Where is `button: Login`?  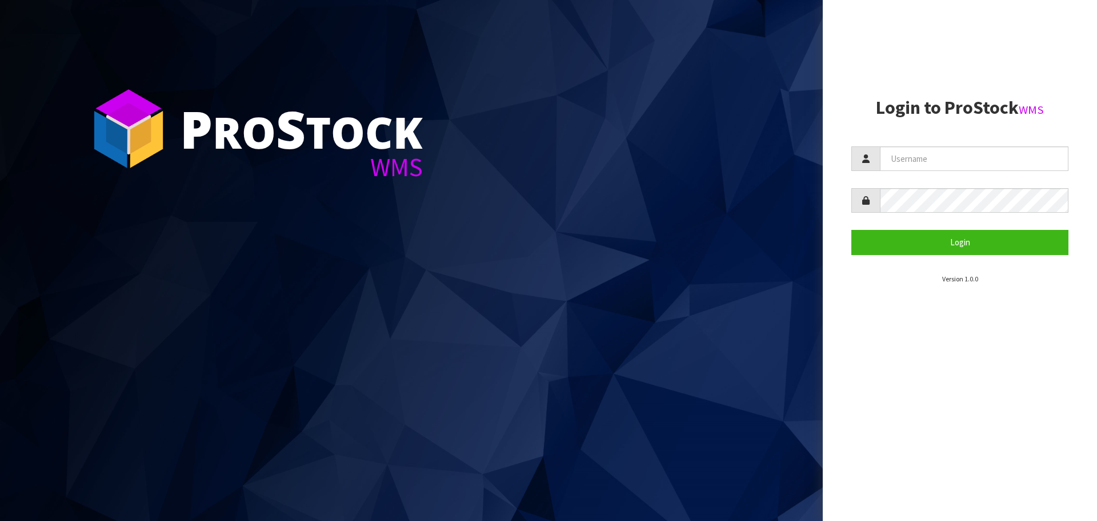 button: Login is located at coordinates (960, 242).